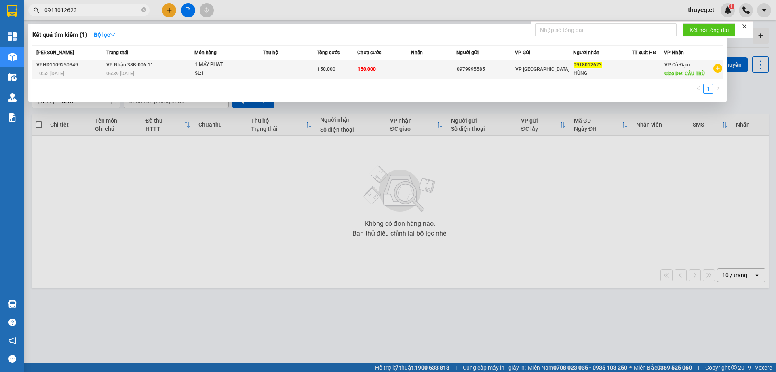  What do you see at coordinates (708, 89) in the screenshot?
I see `a: 1` at bounding box center [708, 89].